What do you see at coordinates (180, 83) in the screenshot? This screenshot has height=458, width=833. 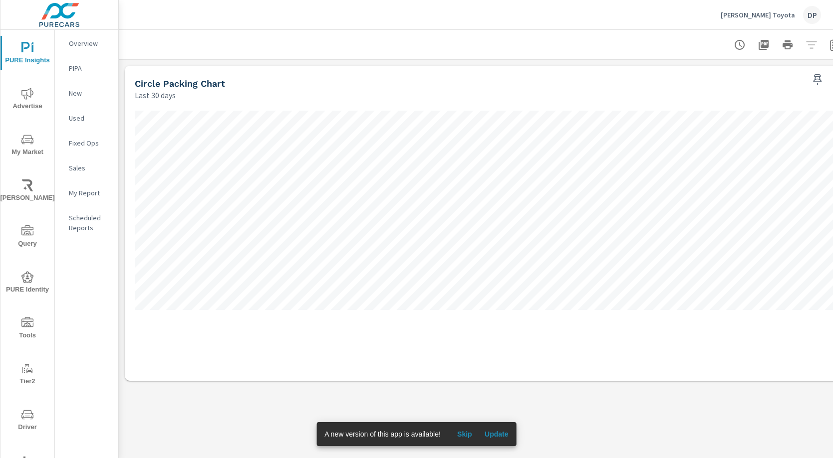 I see `h5: Circle Packing Chart` at bounding box center [180, 83].